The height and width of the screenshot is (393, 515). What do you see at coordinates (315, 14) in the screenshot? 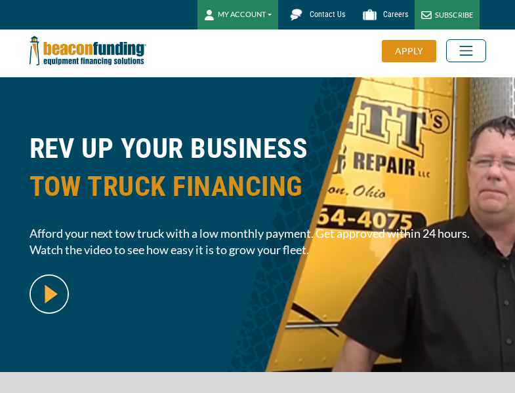
I see `a: Contact Us` at bounding box center [315, 14].